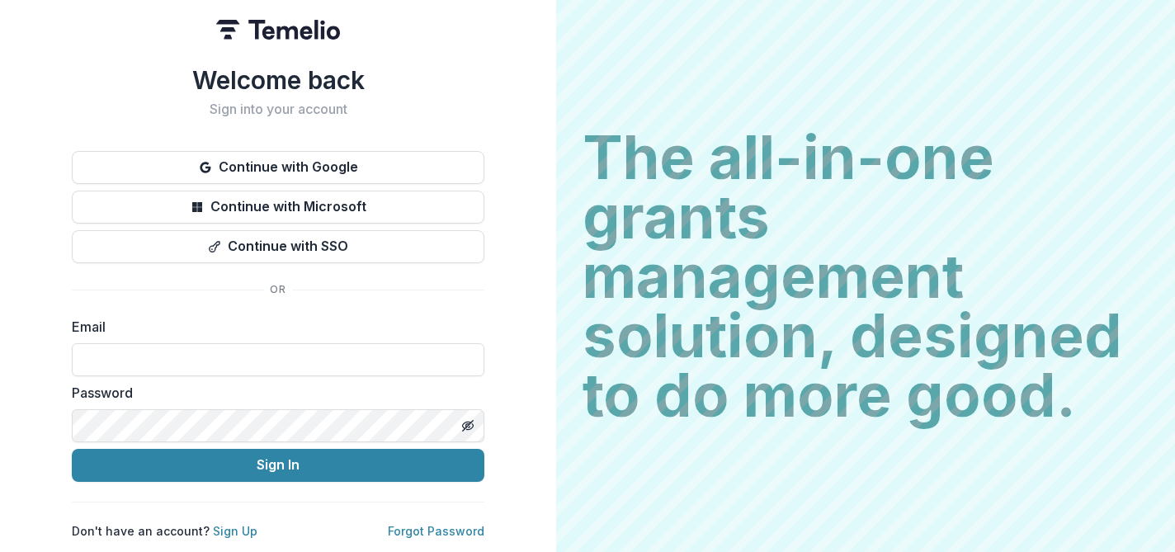 This screenshot has width=1175, height=552. What do you see at coordinates (468, 426) in the screenshot?
I see `button: Toggle password visibility` at bounding box center [468, 426].